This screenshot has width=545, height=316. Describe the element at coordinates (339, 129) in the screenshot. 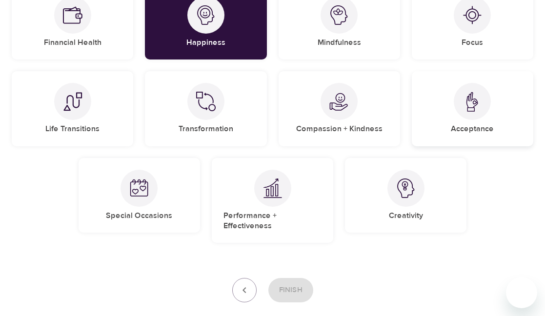

I see `h5: Compassion + Kindness` at that location.